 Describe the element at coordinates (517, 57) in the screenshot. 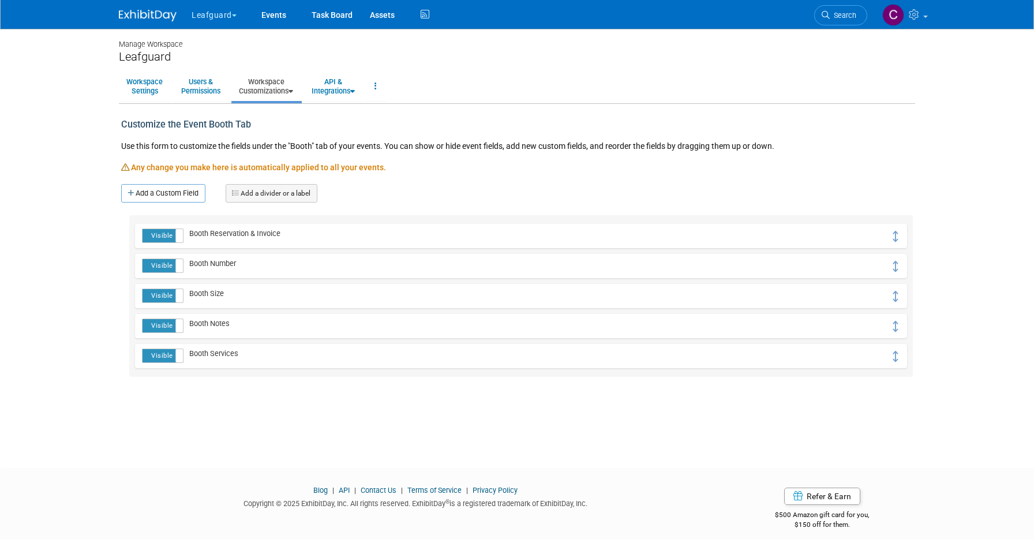

I see `div: Leafguard` at that location.